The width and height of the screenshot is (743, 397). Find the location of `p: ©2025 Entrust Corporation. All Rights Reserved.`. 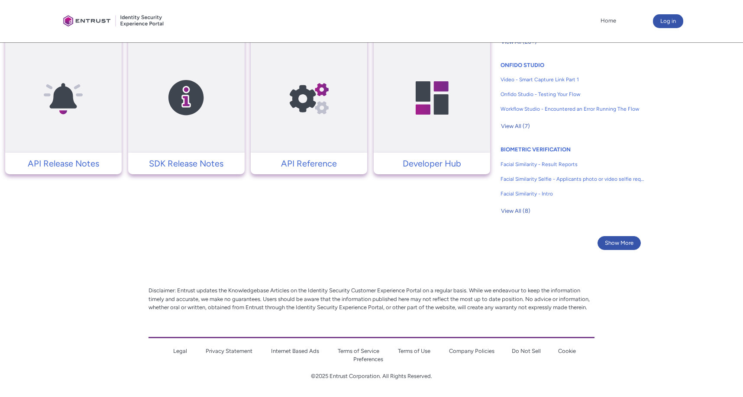

p: ©2025 Entrust Corporation. All Rights Reserved. is located at coordinates (371, 376).